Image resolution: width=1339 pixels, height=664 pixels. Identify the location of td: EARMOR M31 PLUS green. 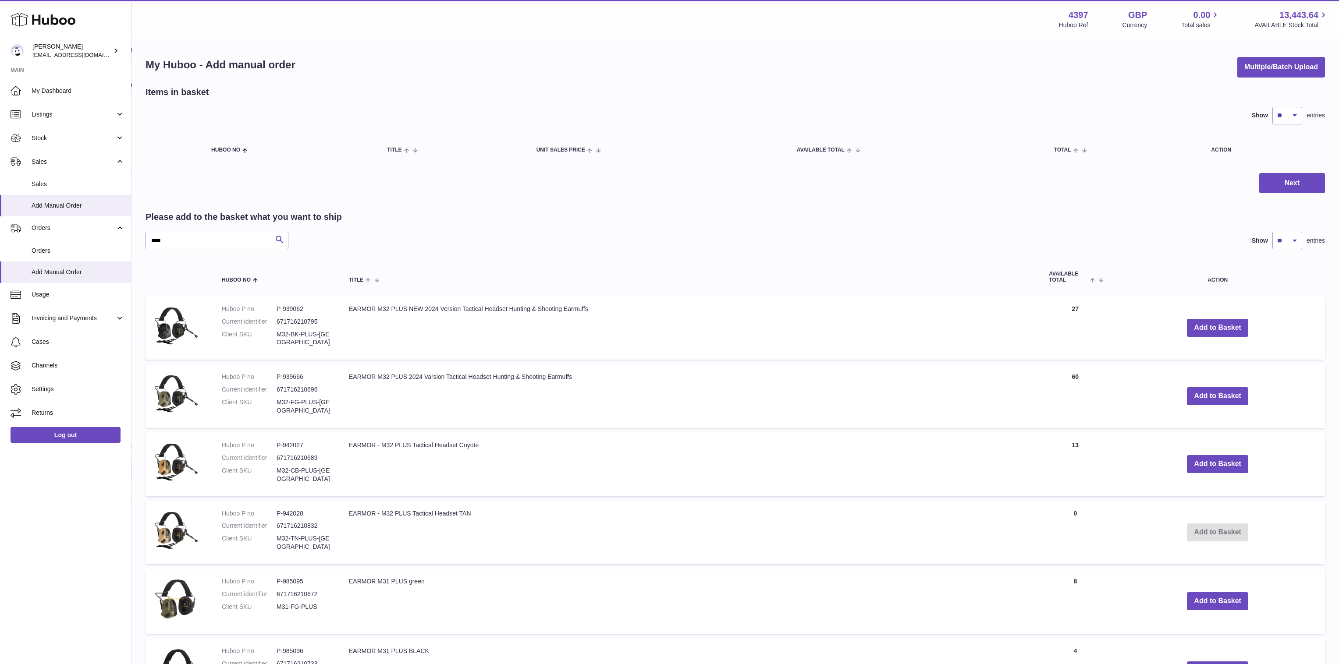
(690, 601).